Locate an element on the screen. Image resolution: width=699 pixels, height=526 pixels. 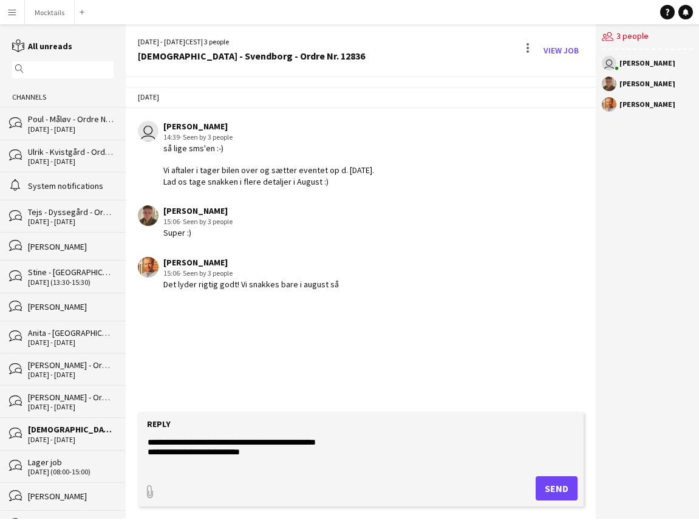
a: All unreads is located at coordinates (42, 46).